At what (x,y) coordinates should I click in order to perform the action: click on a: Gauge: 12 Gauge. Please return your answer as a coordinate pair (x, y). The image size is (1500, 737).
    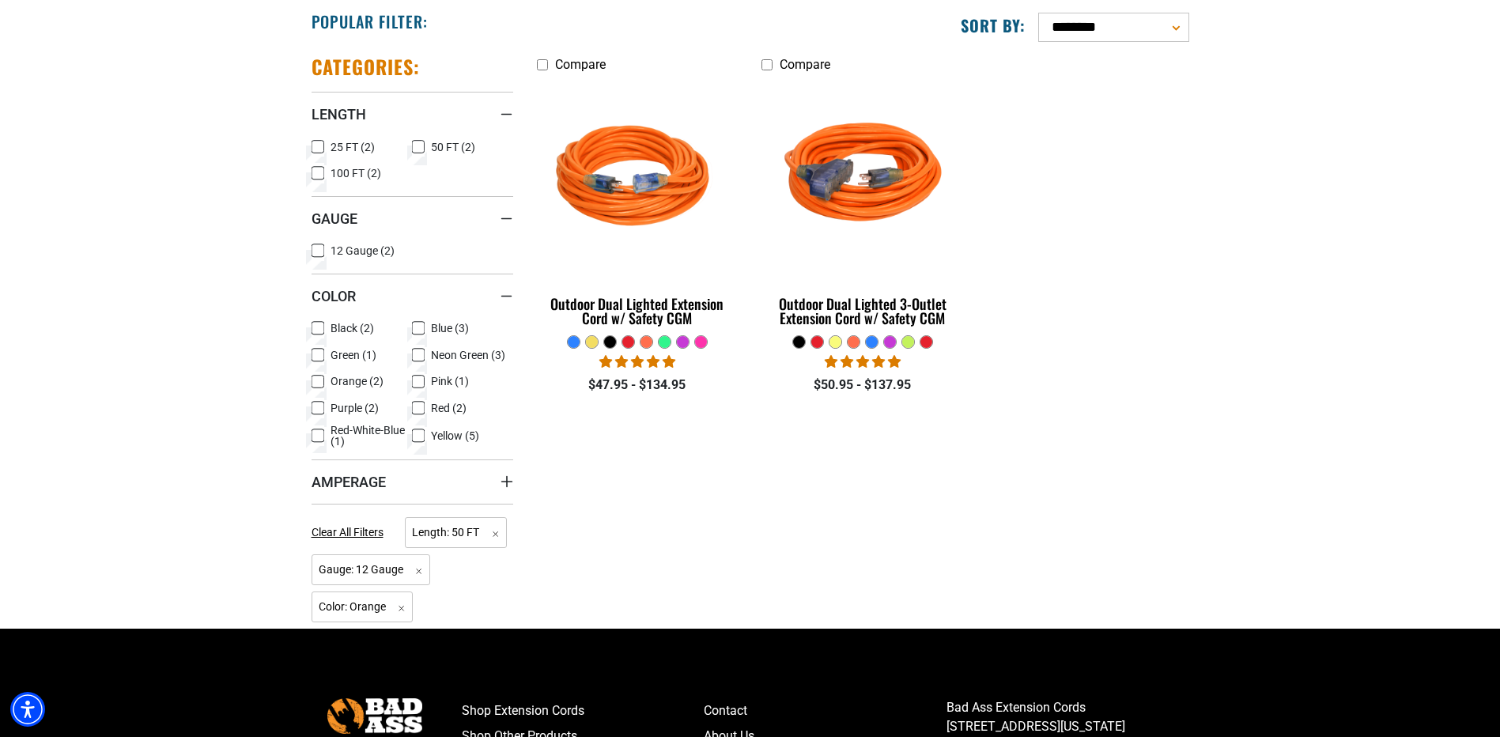
    Looking at the image, I should click on (371, 569).